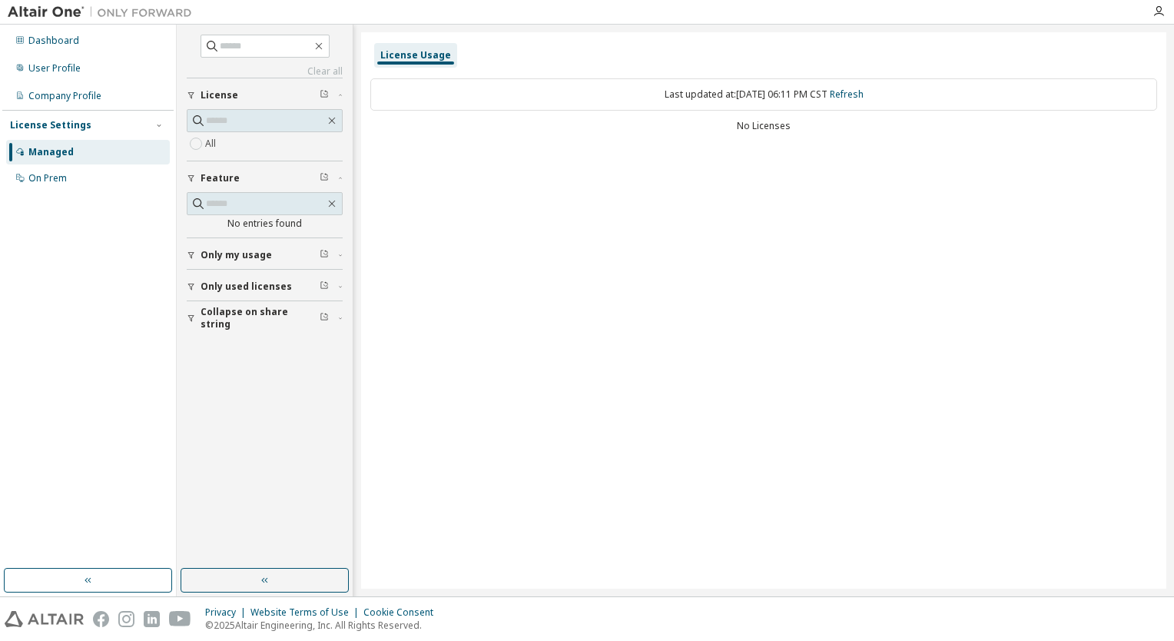 This screenshot has height=641, width=1174. I want to click on div: Cookie Consent, so click(403, 612).